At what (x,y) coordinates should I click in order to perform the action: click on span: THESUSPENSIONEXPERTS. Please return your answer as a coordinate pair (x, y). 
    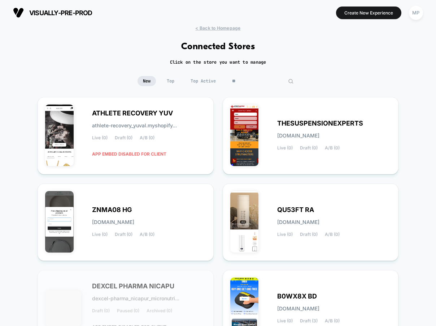
    Looking at the image, I should click on (320, 123).